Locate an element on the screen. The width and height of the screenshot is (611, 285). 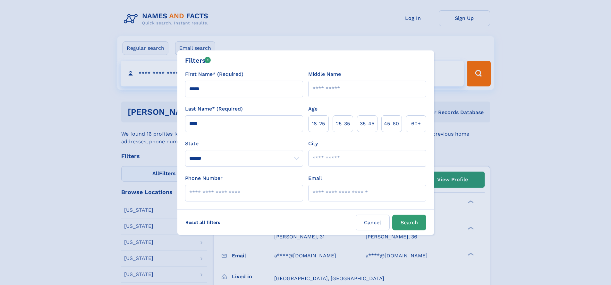
div: Filters is located at coordinates (198, 60).